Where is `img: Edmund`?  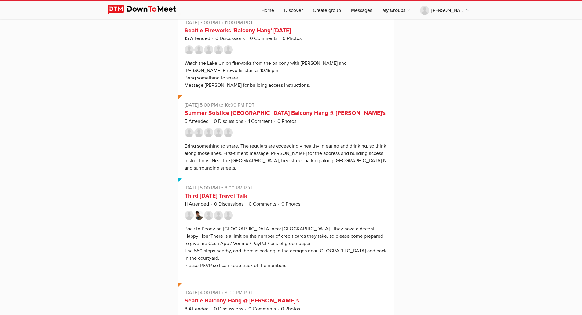 img: Edmund is located at coordinates (199, 50).